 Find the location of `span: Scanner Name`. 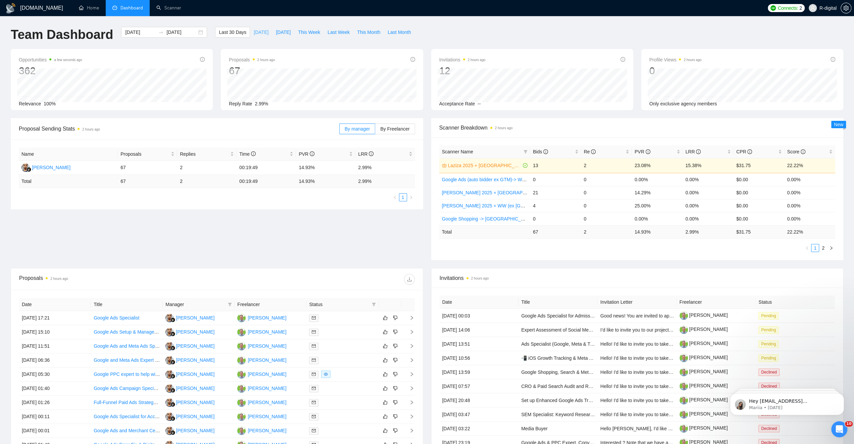

span: Scanner Name is located at coordinates (458, 152).